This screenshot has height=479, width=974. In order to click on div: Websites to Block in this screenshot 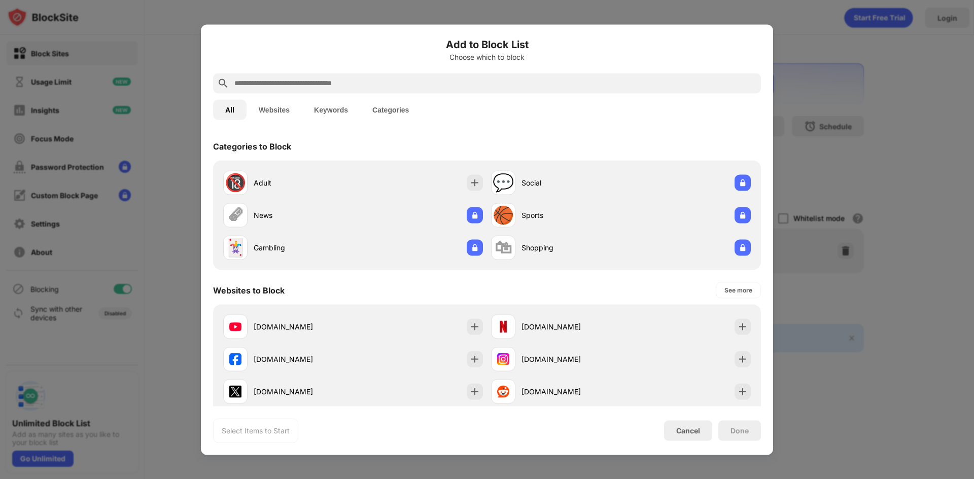, I will do `click(249, 290)`.